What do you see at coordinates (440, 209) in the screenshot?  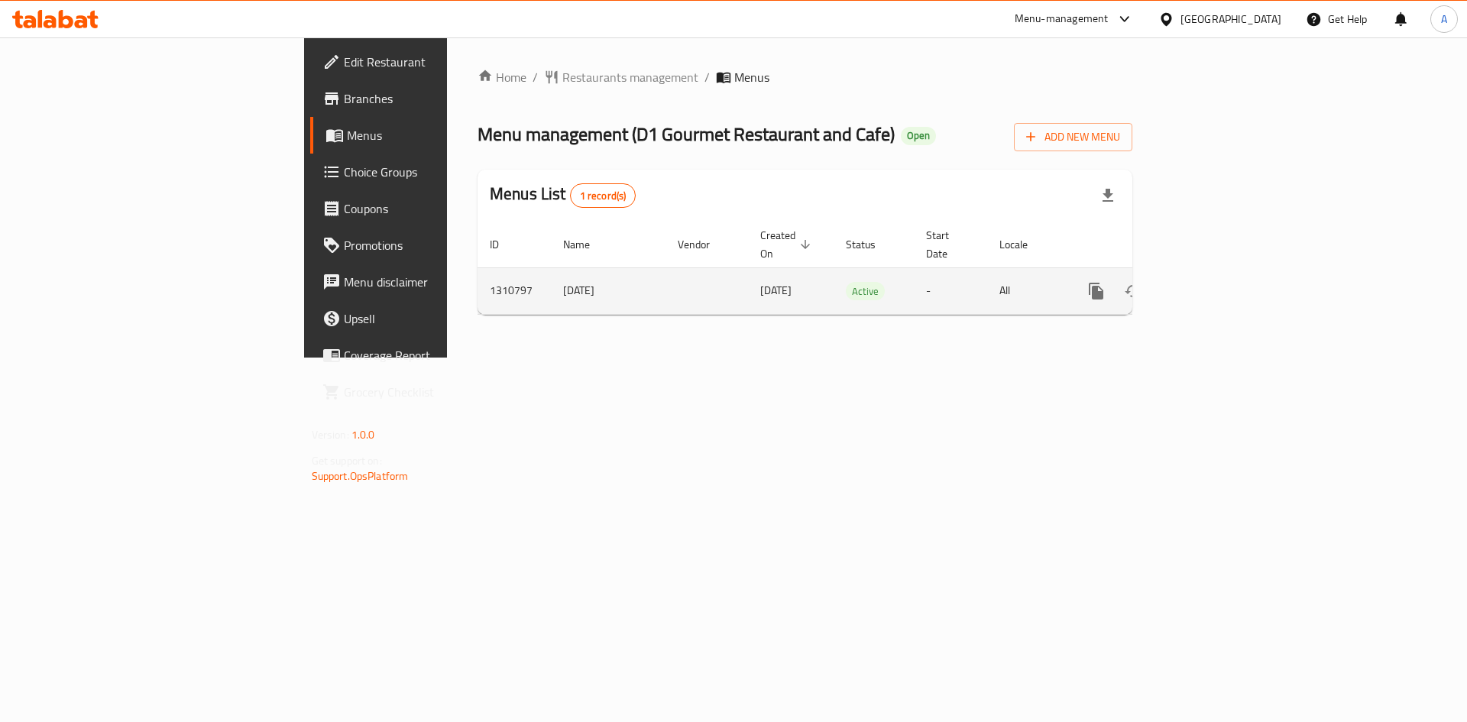 I see `span: Coupons` at bounding box center [440, 209].